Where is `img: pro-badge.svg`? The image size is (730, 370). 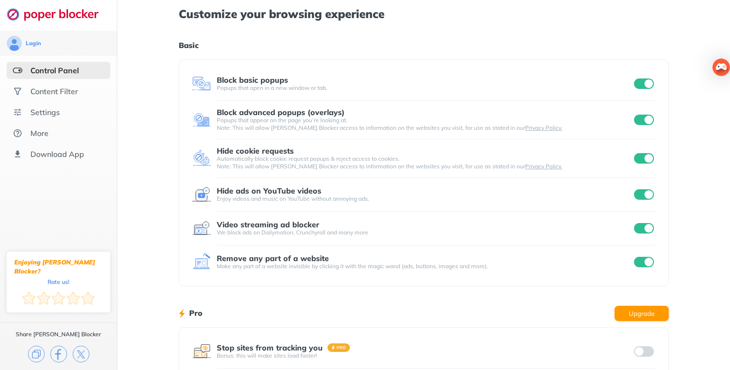 img: pro-badge.svg is located at coordinates (339, 348).